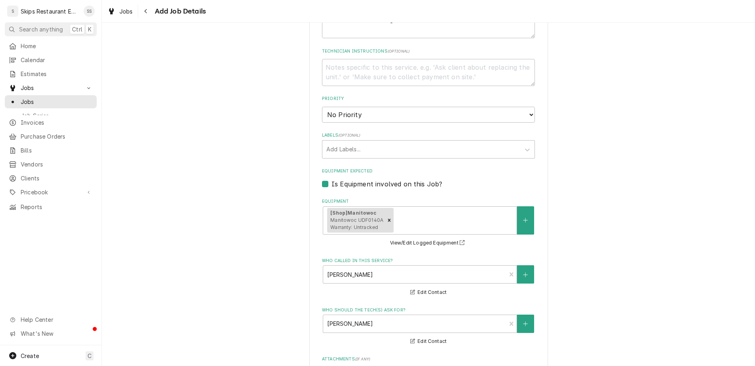 The height and width of the screenshot is (366, 755). What do you see at coordinates (57, 207) in the screenshot?
I see `span: Reports` at bounding box center [57, 207].